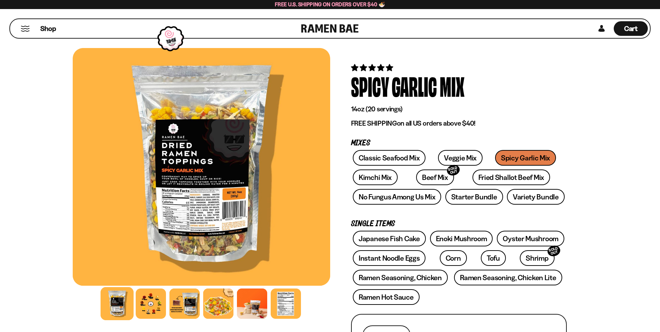 This screenshot has width=660, height=332. Describe the element at coordinates (386, 297) in the screenshot. I see `a: Ramen Hot Sauce` at that location.